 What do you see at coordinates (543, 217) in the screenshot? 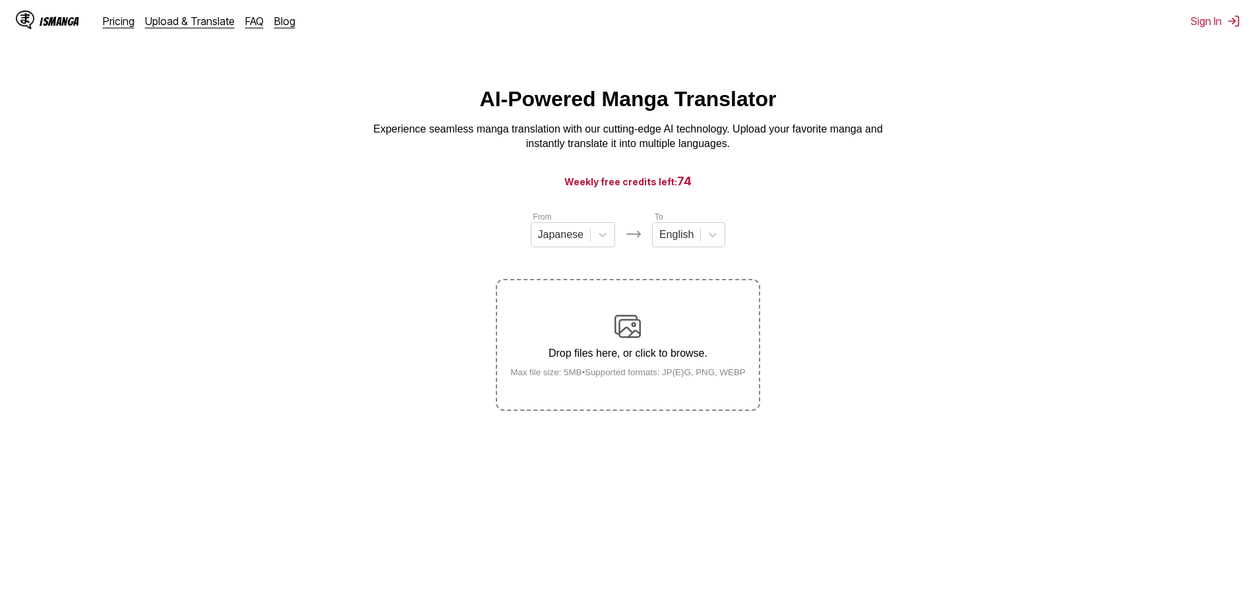
I see `label: From` at bounding box center [543, 217].